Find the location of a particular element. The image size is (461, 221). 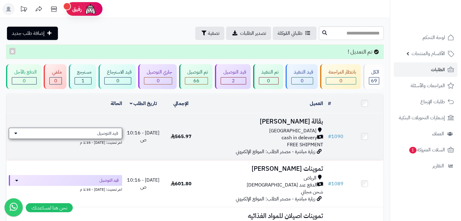

img: ai-face.png is located at coordinates (90, 9).